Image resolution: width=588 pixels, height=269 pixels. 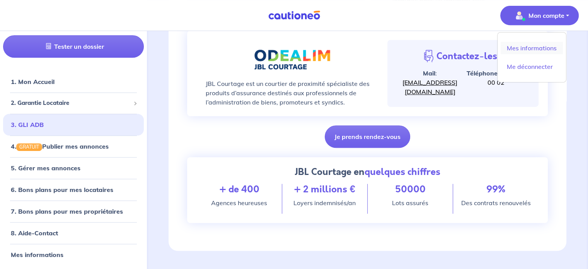 I want to click on p: JBL Courtage est un courtier de proximité spécialiste des produits d’assurance destinés aux profe..., so click(x=297, y=93).